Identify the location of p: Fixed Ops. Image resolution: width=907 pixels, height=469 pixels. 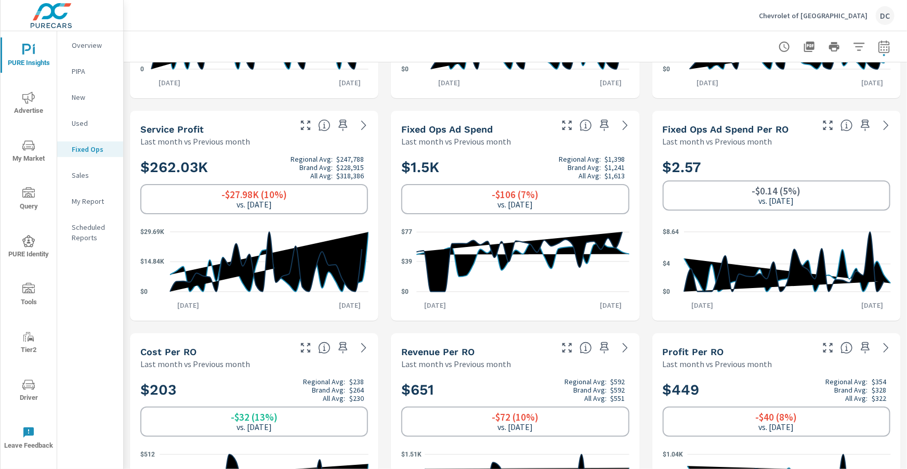
(93, 149).